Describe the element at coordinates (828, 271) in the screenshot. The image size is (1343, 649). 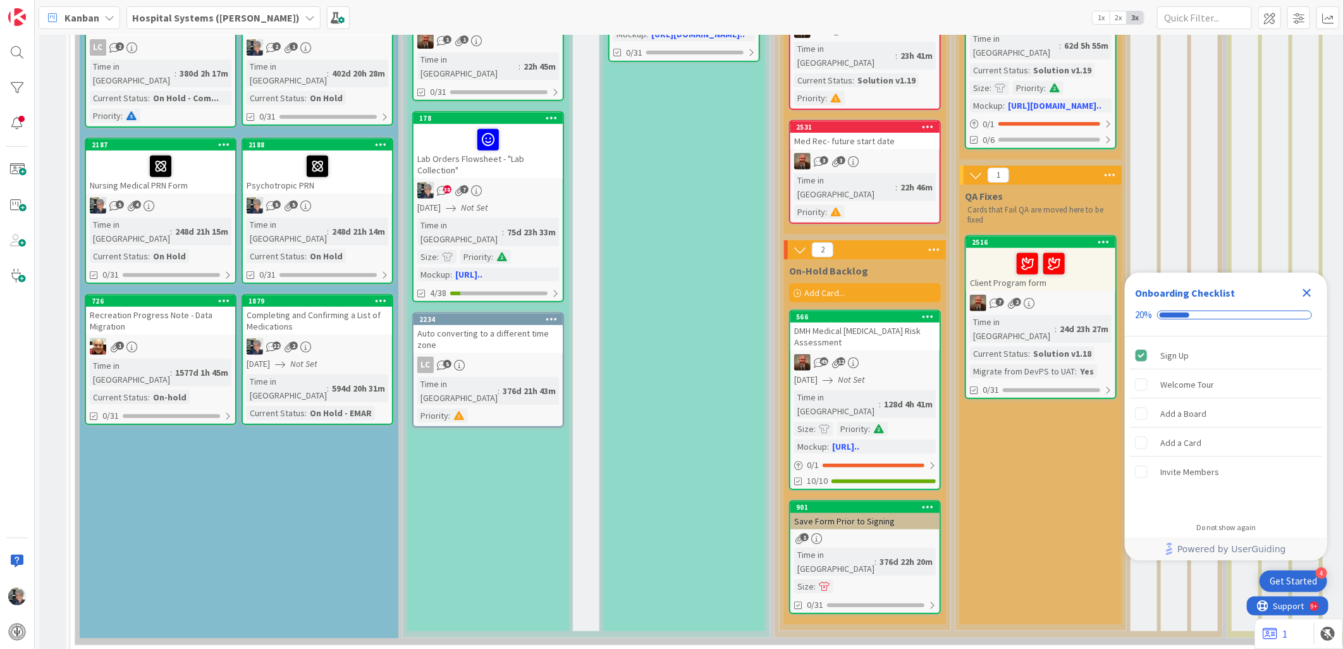
I see `span: On-Hold Backlog` at that location.